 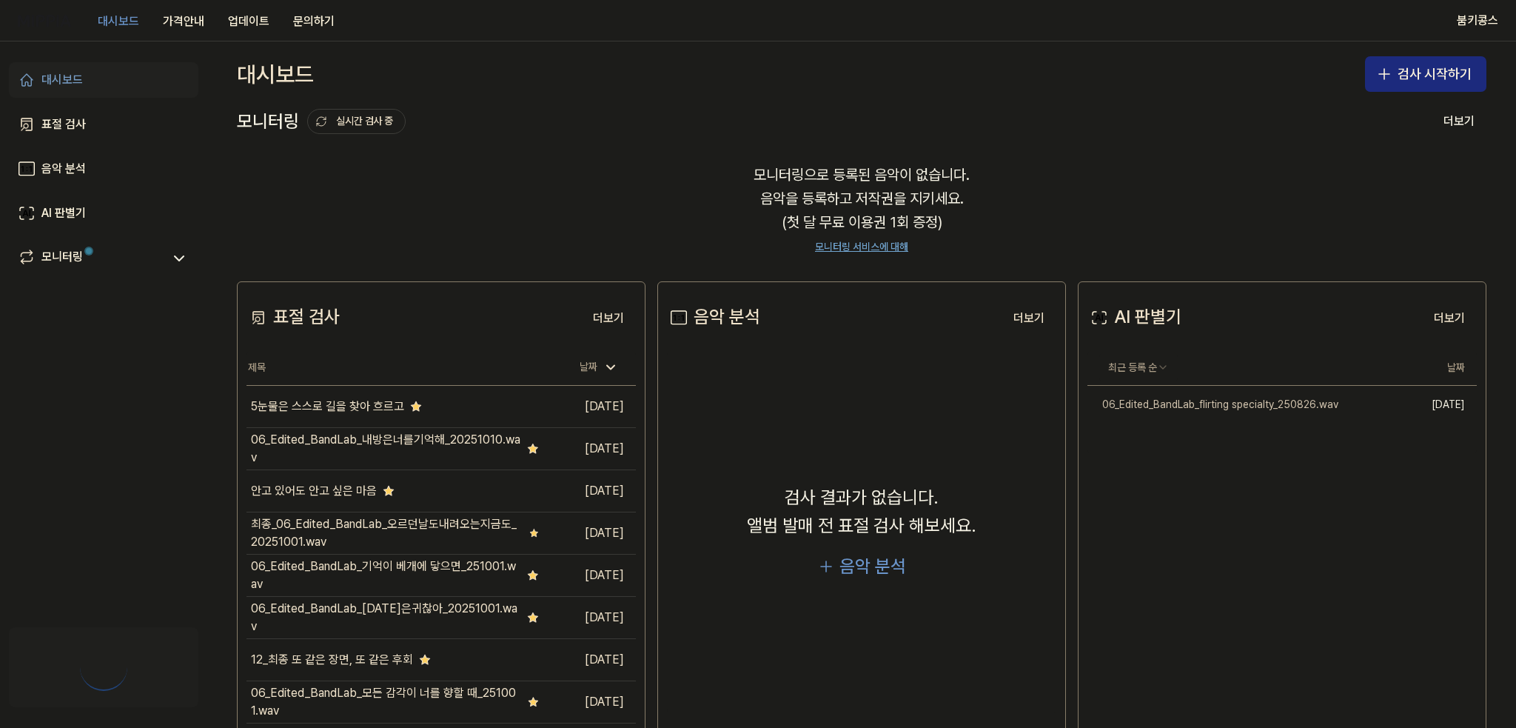 What do you see at coordinates (118, 21) in the screenshot?
I see `button: 대시보드` at bounding box center [118, 21].